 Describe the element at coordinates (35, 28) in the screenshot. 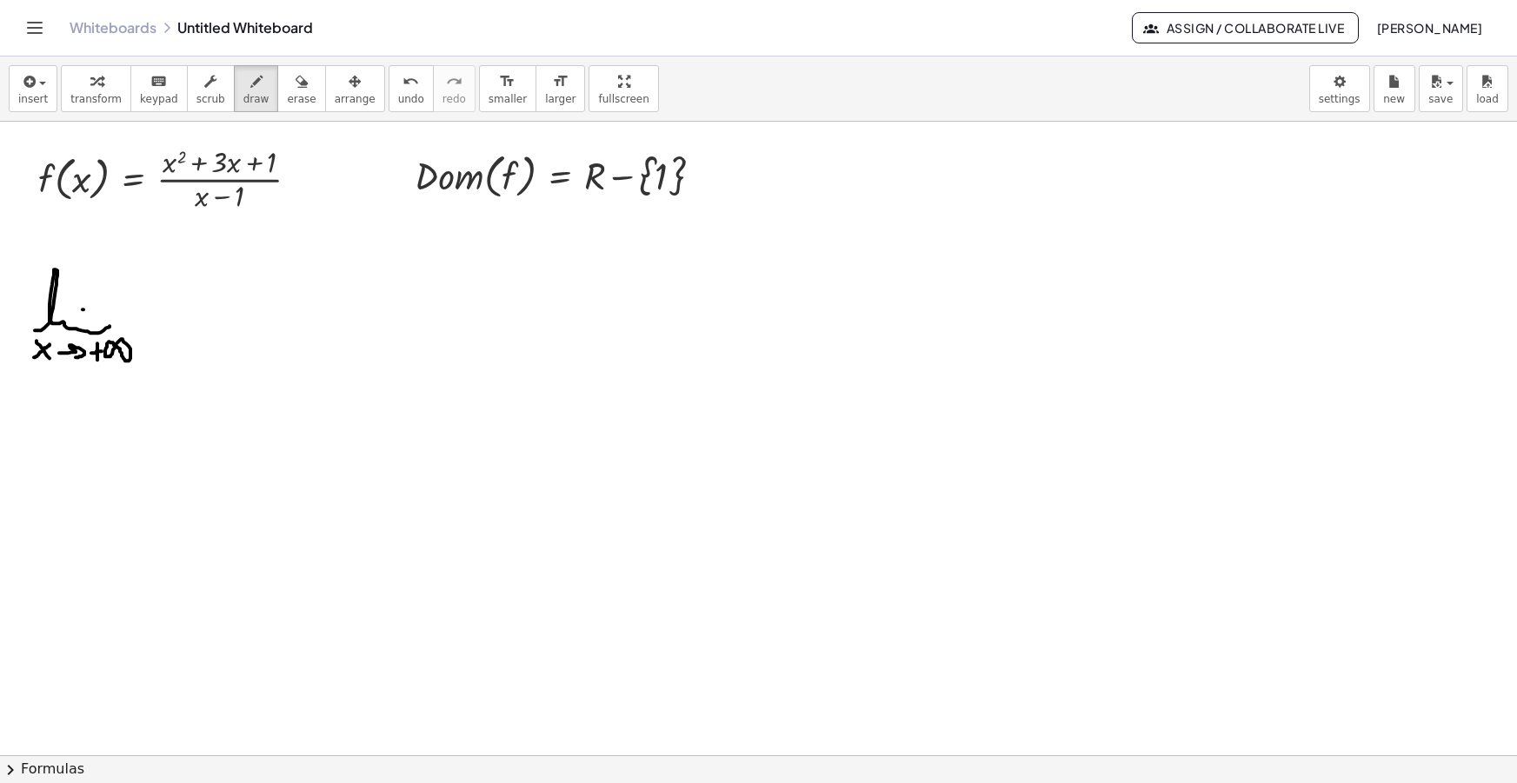

I see `button: Toggle navigation` at that location.